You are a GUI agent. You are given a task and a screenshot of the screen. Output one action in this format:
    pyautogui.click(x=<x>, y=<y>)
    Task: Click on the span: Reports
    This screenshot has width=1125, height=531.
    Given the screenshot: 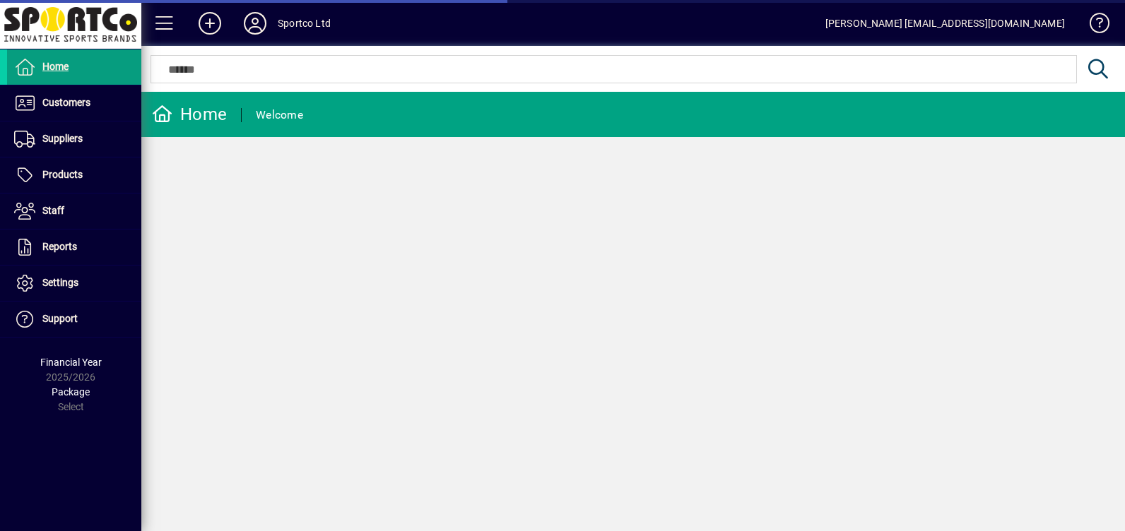 What is the action you would take?
    pyautogui.click(x=59, y=247)
    